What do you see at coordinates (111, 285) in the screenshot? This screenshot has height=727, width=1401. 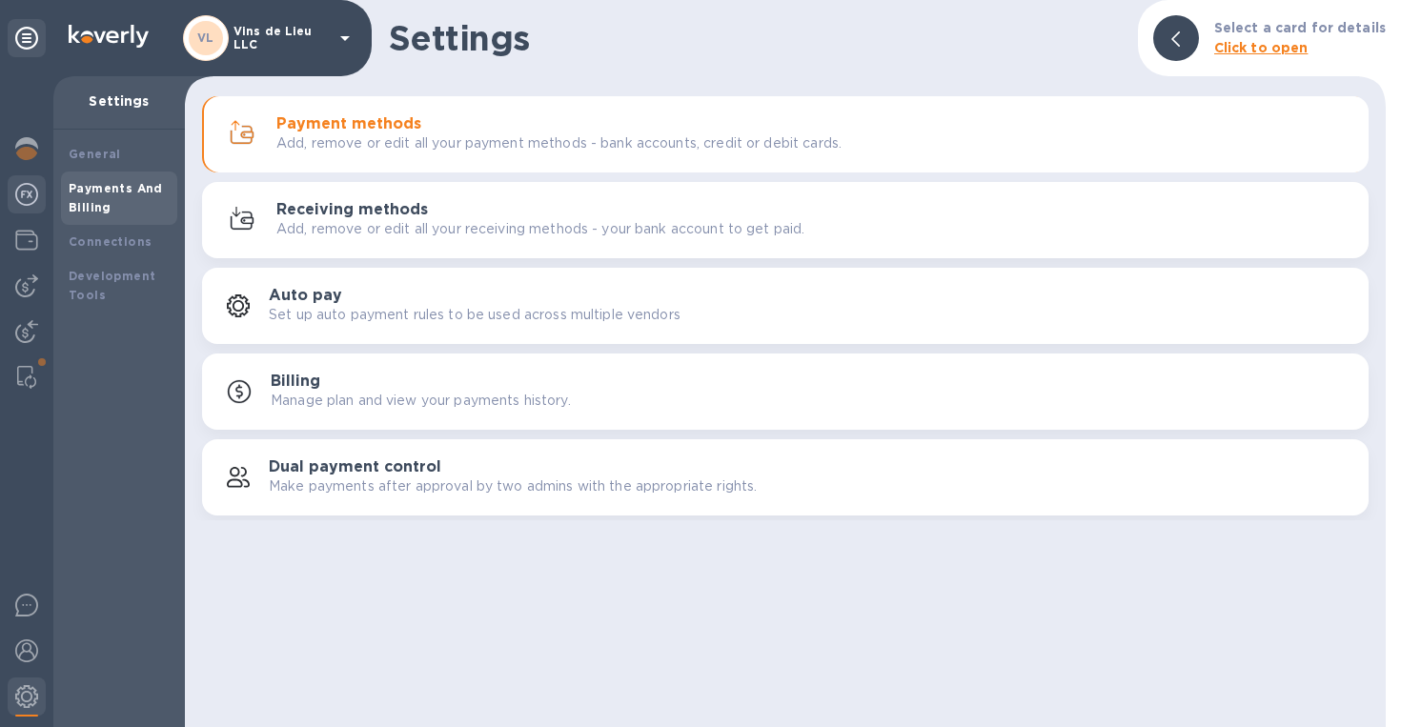 I see `b: Development Tools` at bounding box center [111, 285].